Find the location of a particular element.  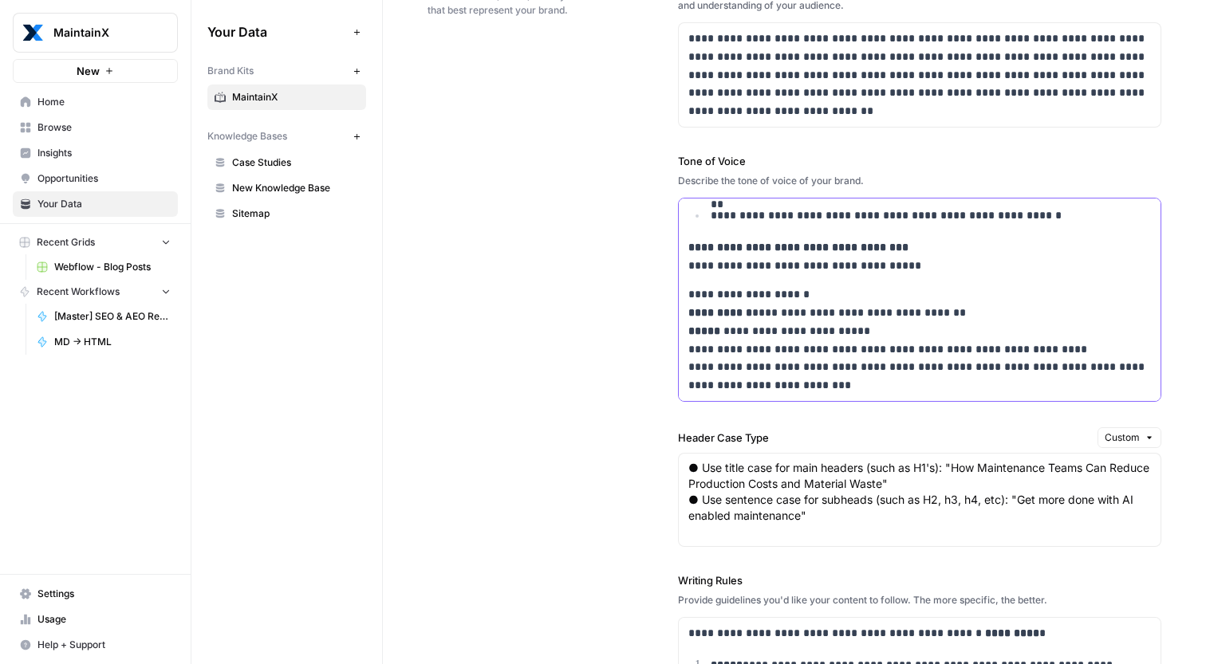

button: Recent Grids is located at coordinates (95, 242).